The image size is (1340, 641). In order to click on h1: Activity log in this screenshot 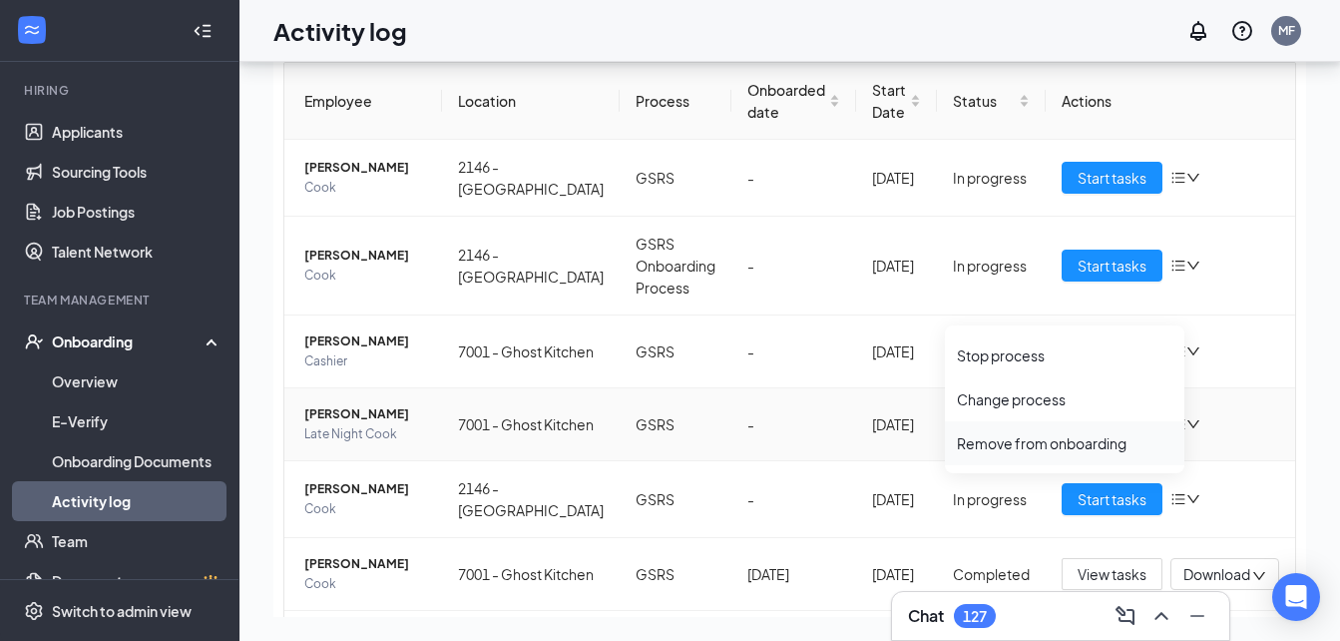, I will do `click(340, 31)`.